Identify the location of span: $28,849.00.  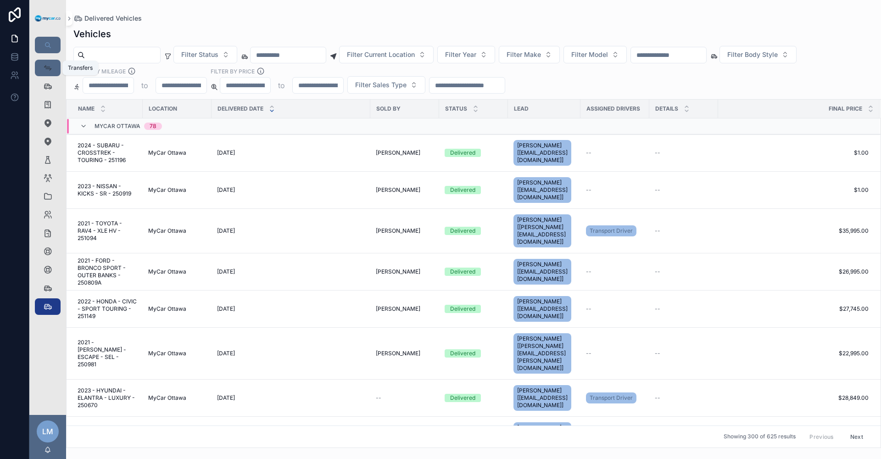
(793, 398).